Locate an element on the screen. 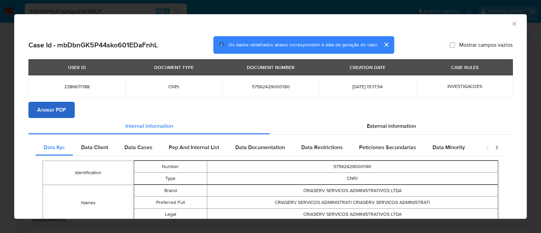 The height and width of the screenshot is (233, 541). td: CRIASERV SERVICOS ADMINISTRATI CRIASERV SERVICOS ADMINISTRATI is located at coordinates (353, 203).